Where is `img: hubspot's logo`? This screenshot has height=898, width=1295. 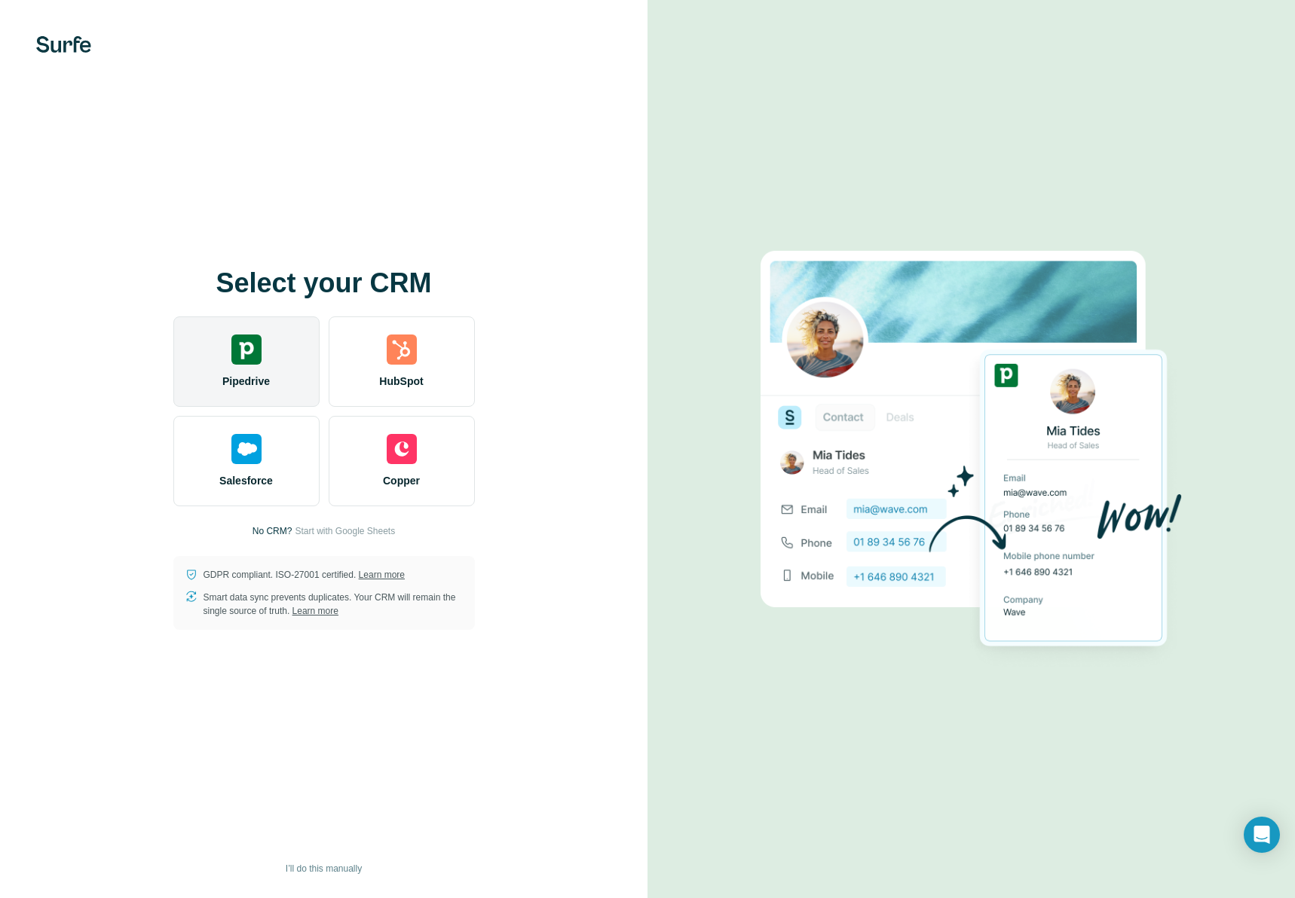 img: hubspot's logo is located at coordinates (402, 350).